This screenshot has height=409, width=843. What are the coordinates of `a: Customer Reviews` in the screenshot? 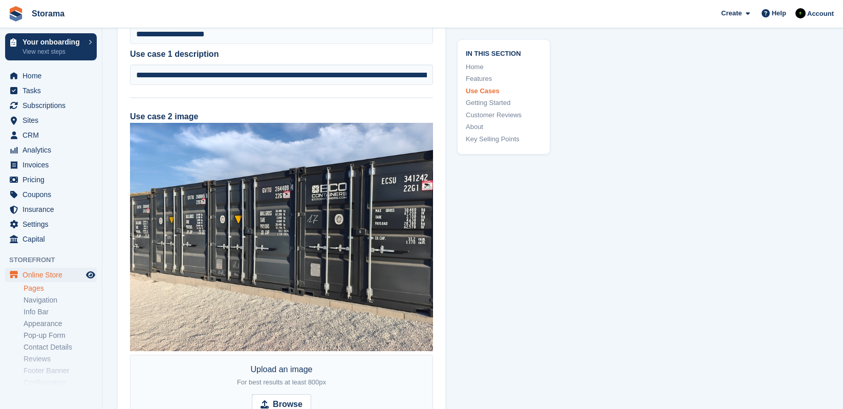 It's located at (504, 115).